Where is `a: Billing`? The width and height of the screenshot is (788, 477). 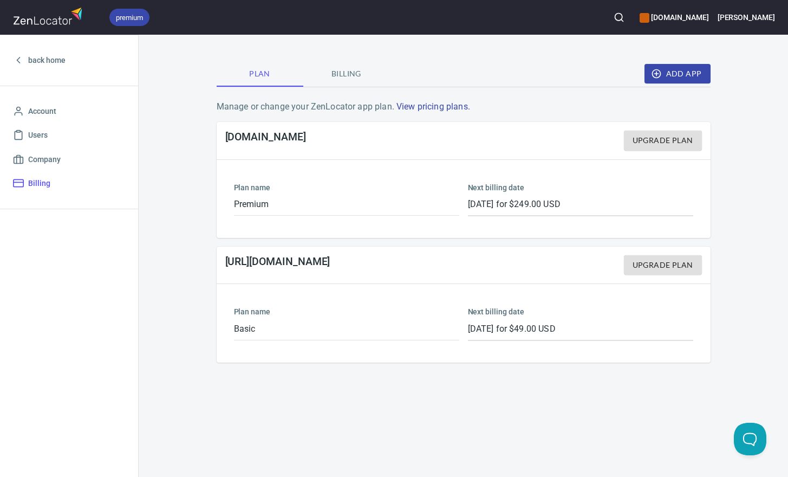
a: Billing is located at coordinates (69, 183).